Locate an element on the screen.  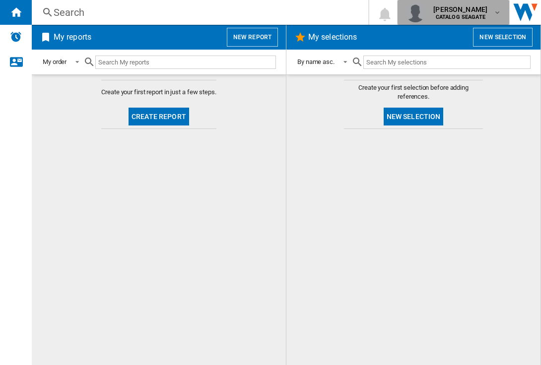
button: New report is located at coordinates (252, 37).